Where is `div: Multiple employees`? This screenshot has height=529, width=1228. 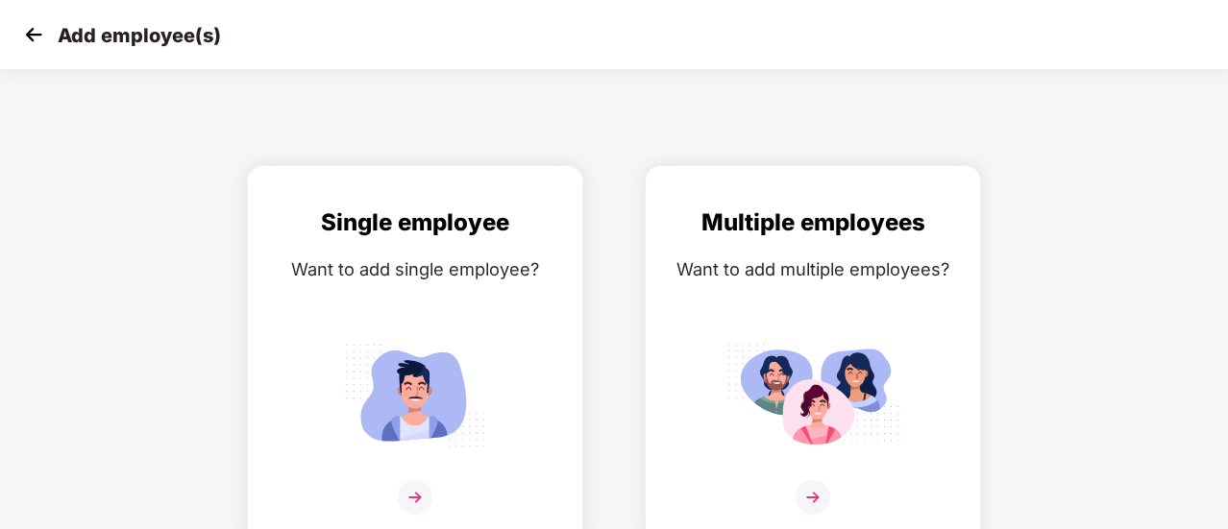
div: Multiple employees is located at coordinates (813, 223).